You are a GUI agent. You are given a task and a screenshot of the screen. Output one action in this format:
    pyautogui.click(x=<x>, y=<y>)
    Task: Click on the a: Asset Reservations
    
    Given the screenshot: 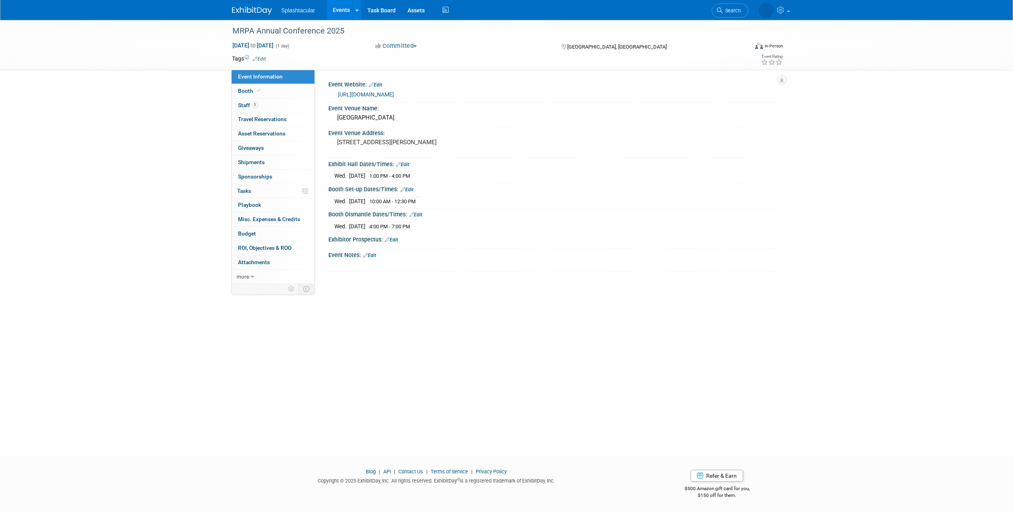 What is the action you would take?
    pyautogui.click(x=273, y=133)
    